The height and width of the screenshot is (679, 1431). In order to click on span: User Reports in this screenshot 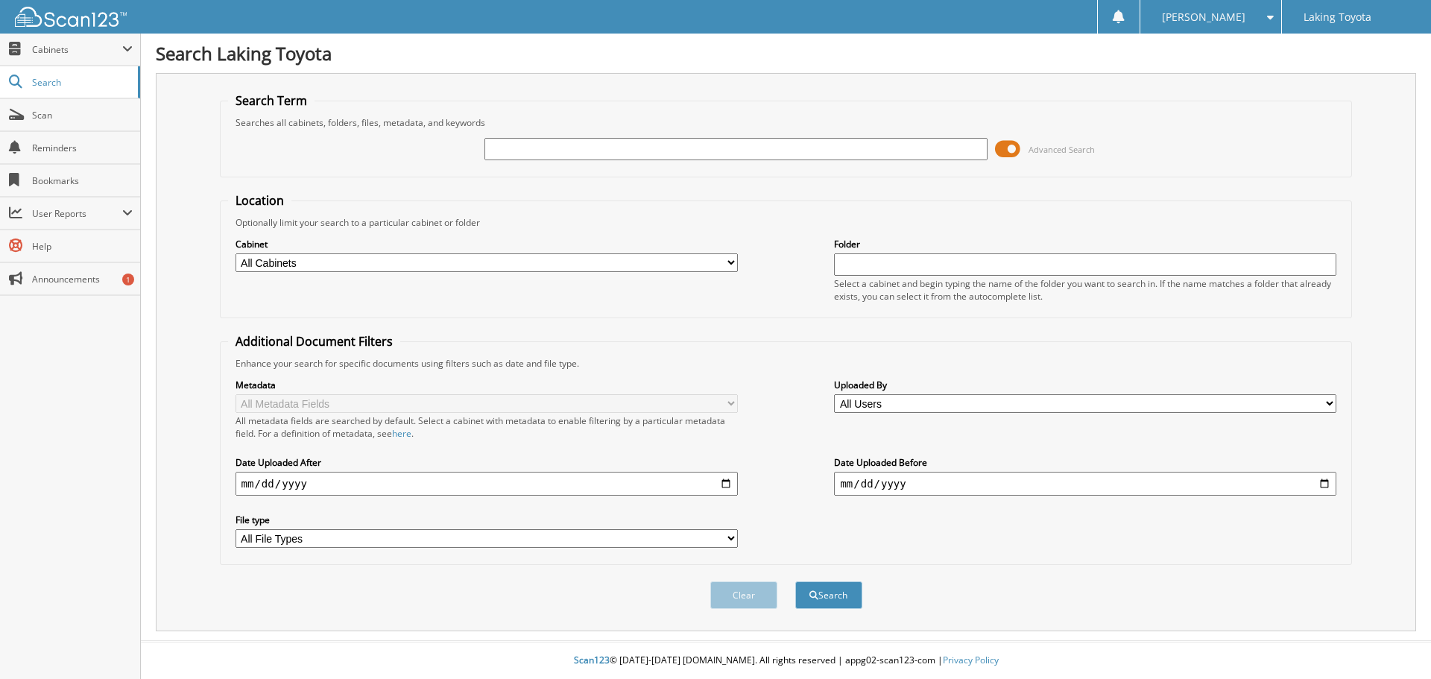, I will do `click(77, 213)`.